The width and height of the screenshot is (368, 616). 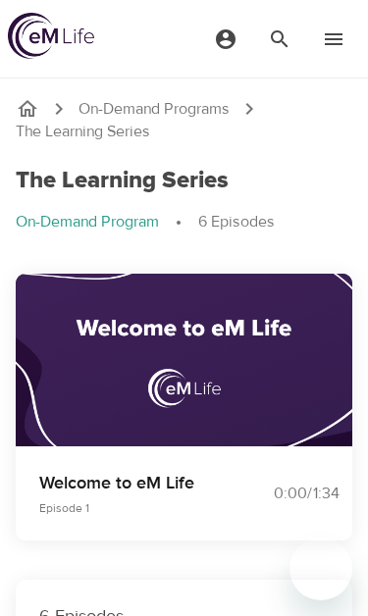 I want to click on p: The Learning Series, so click(x=82, y=132).